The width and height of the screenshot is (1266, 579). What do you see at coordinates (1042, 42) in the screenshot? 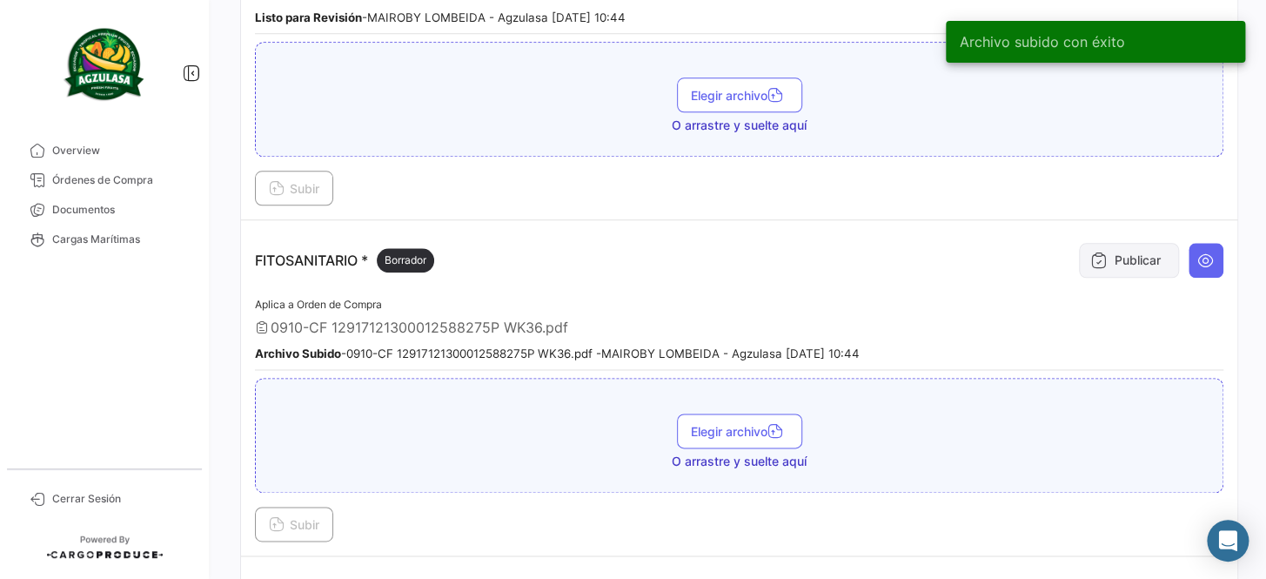
I see `span: Archivo subido con éxito` at bounding box center [1042, 42].